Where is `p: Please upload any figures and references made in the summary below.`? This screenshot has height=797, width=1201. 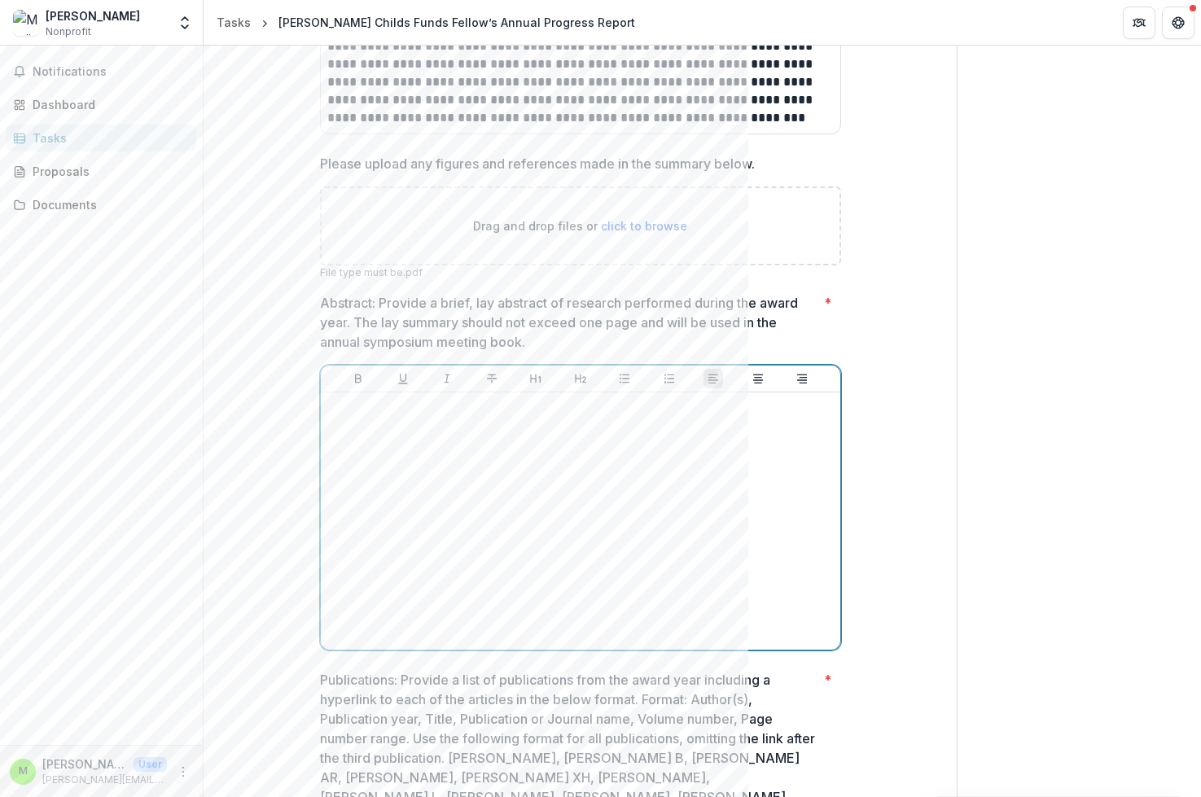 p: Please upload any figures and references made in the summary below. is located at coordinates (538, 164).